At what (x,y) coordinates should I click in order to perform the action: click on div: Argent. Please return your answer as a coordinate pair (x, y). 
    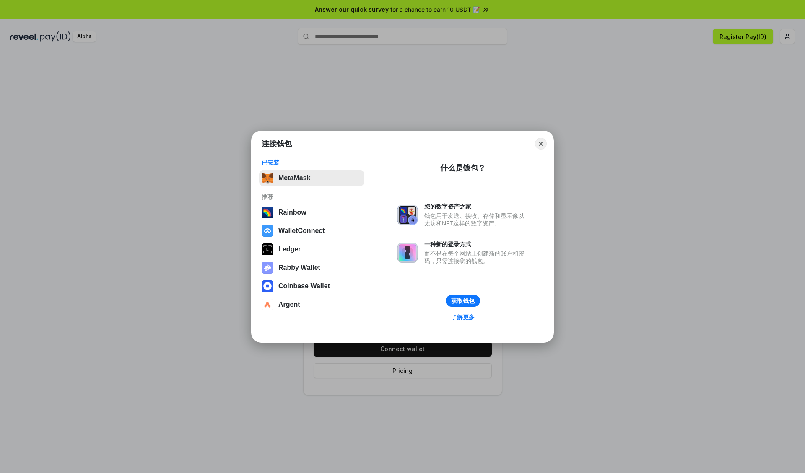
    Looking at the image, I should click on (289, 305).